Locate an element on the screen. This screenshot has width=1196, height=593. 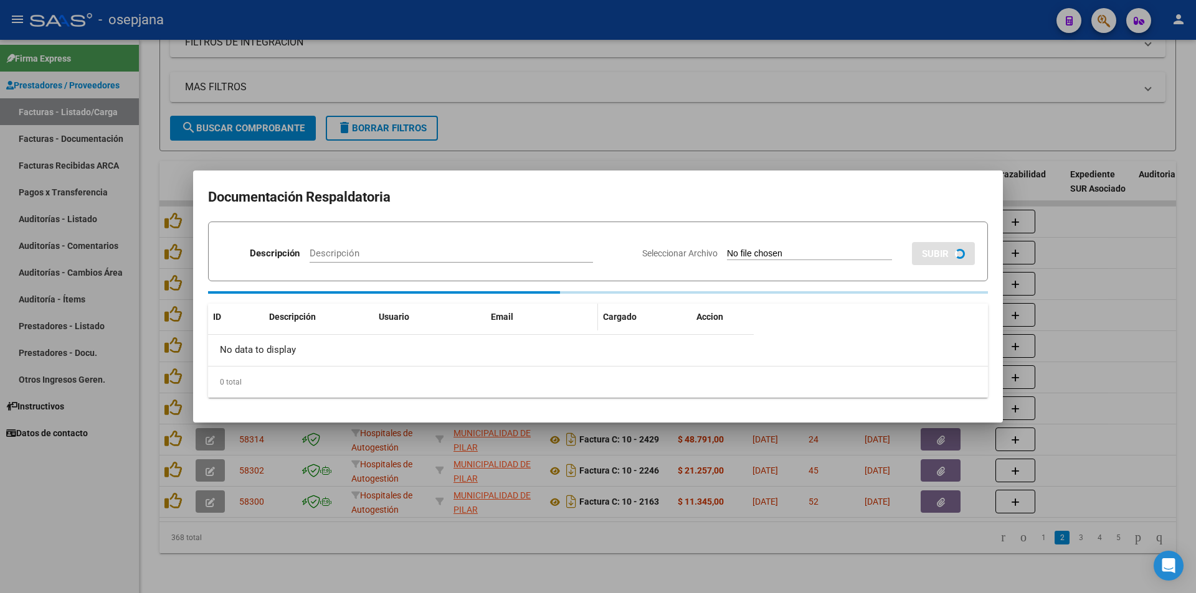
datatable-header-cell: Cargado is located at coordinates (645, 317).